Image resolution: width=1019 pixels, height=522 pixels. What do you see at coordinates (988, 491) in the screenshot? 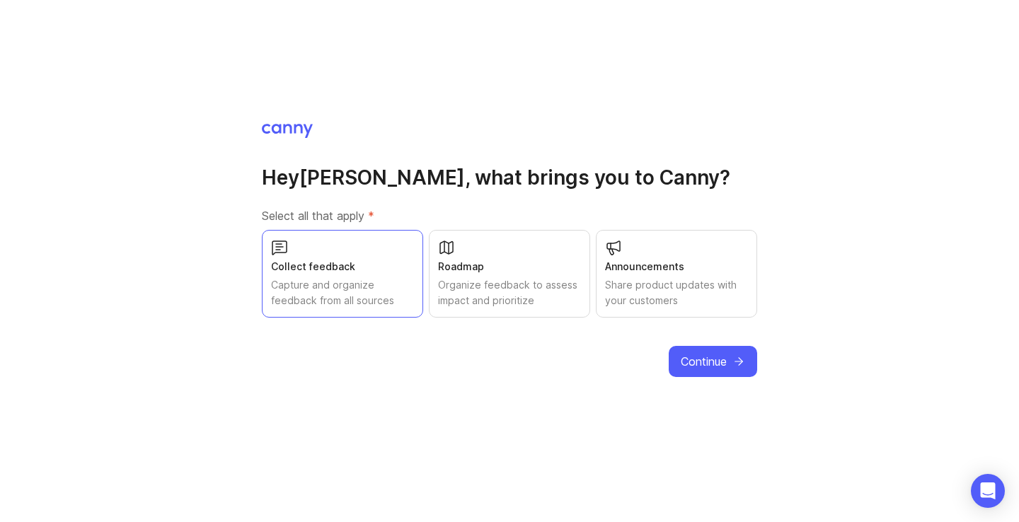
I see `div: Open Intercom Messenger` at bounding box center [988, 491].